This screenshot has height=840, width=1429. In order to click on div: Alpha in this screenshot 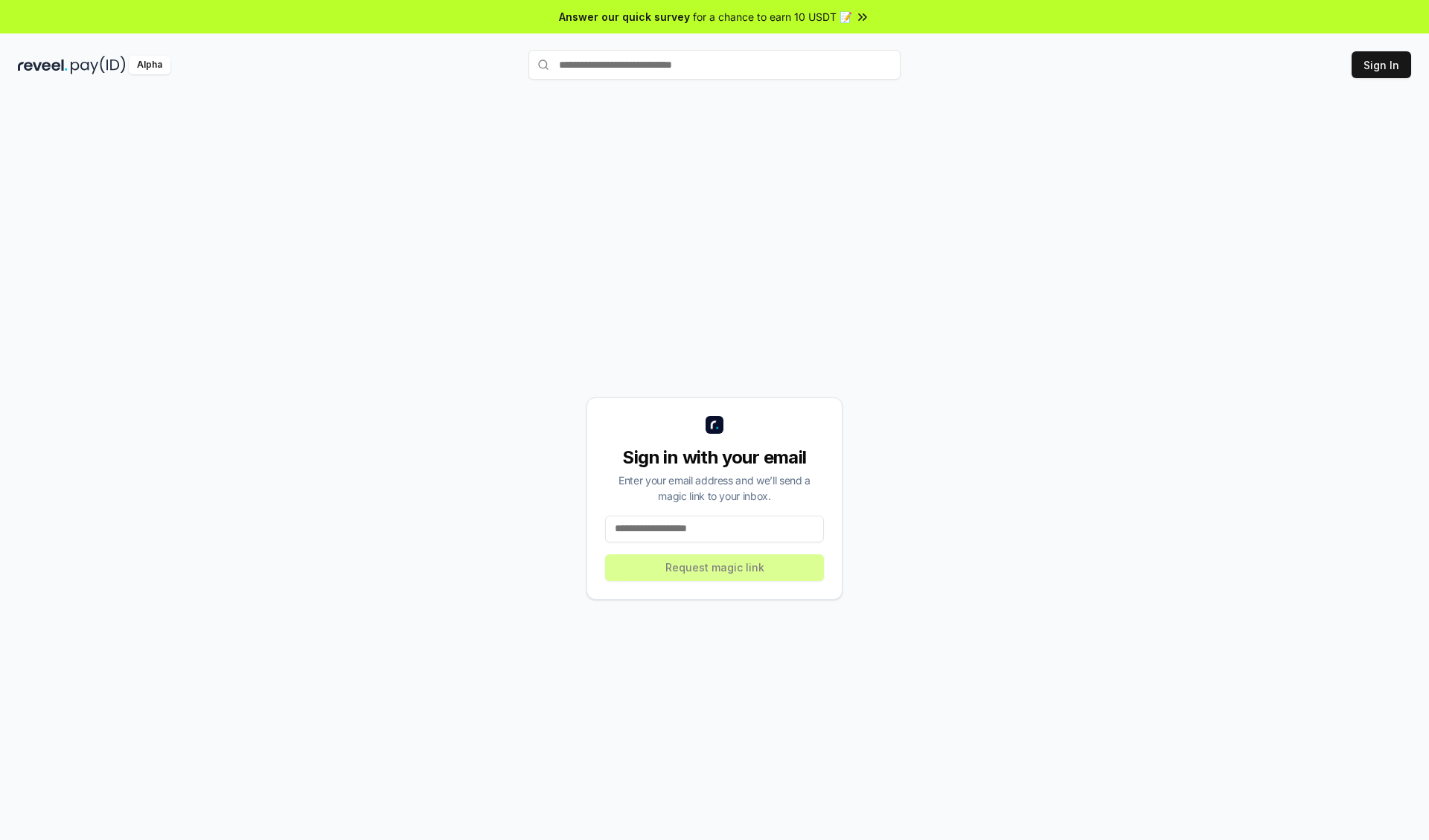, I will do `click(150, 65)`.